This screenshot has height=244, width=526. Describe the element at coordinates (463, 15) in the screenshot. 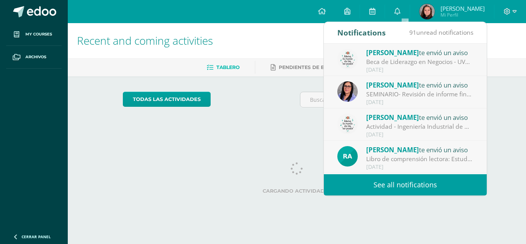

I see `span: Mi Perfil` at that location.